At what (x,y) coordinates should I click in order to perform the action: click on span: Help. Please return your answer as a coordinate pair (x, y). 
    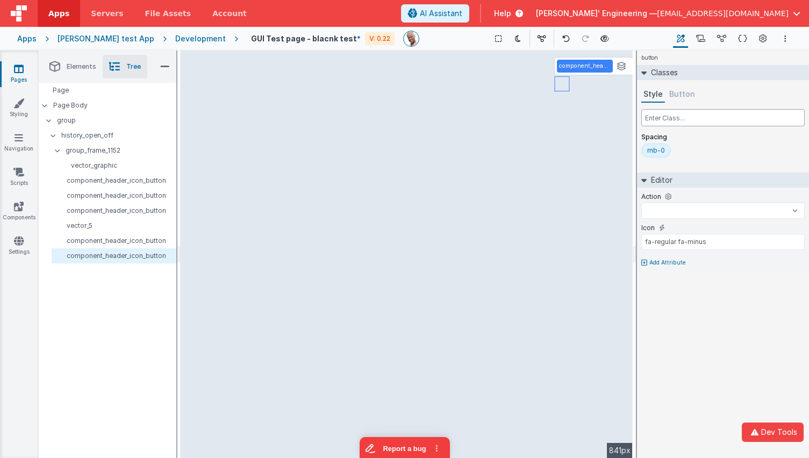
    Looking at the image, I should click on (502, 13).